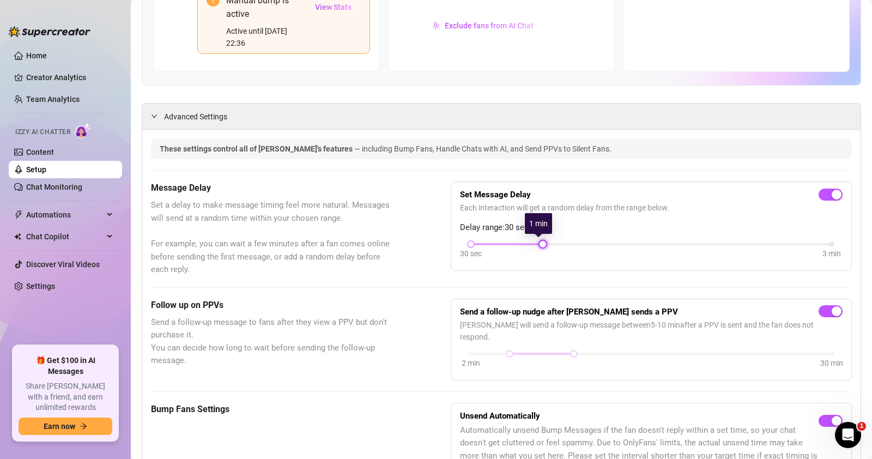  Describe the element at coordinates (273, 409) in the screenshot. I see `h5: Bump Fans Settings` at that location.